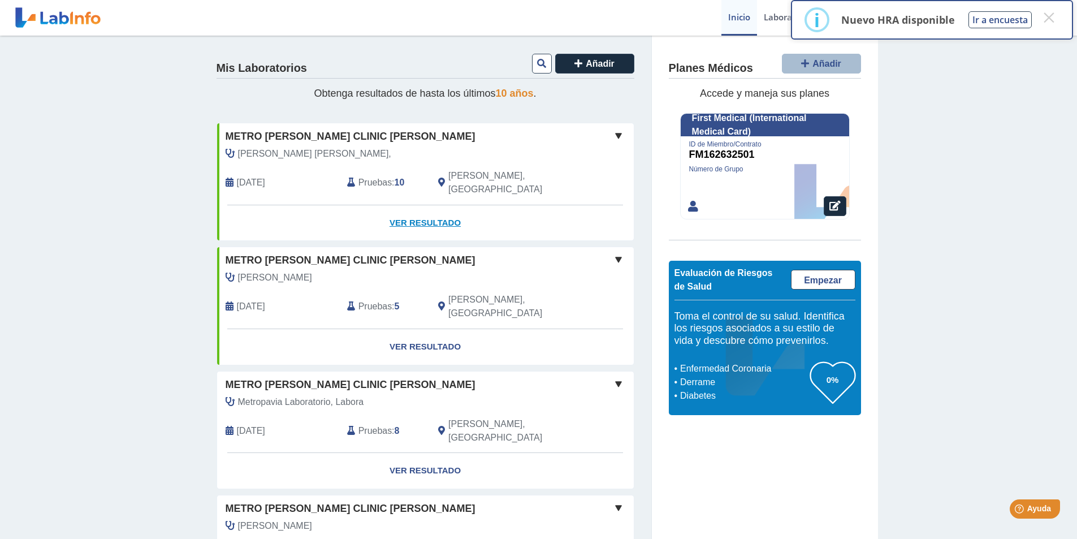 The height and width of the screenshot is (539, 1077). What do you see at coordinates (397, 306) in the screenshot?
I see `b: 5` at bounding box center [397, 306].